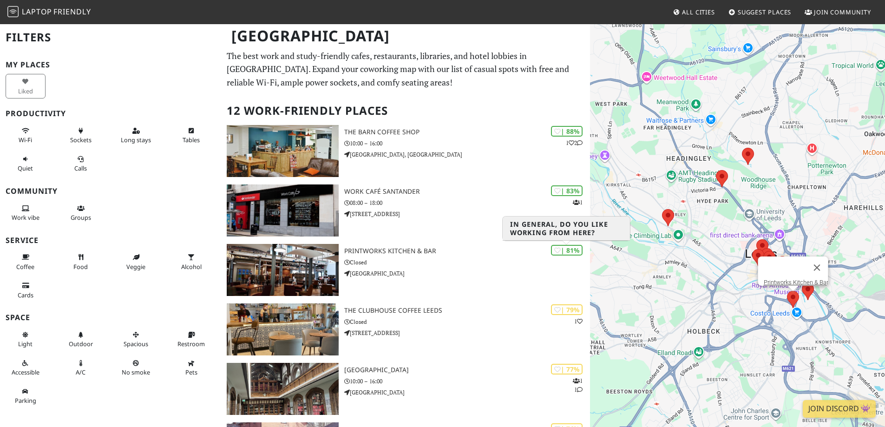 The image size is (885, 427). Describe the element at coordinates (795, 282) in the screenshot. I see `a: Printworks Kitchen & Bar` at that location.